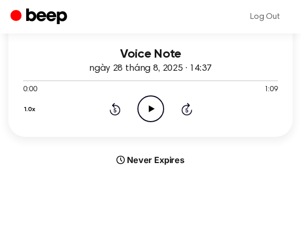  What do you see at coordinates (151, 160) in the screenshot?
I see `div: Never Expires` at bounding box center [151, 160].